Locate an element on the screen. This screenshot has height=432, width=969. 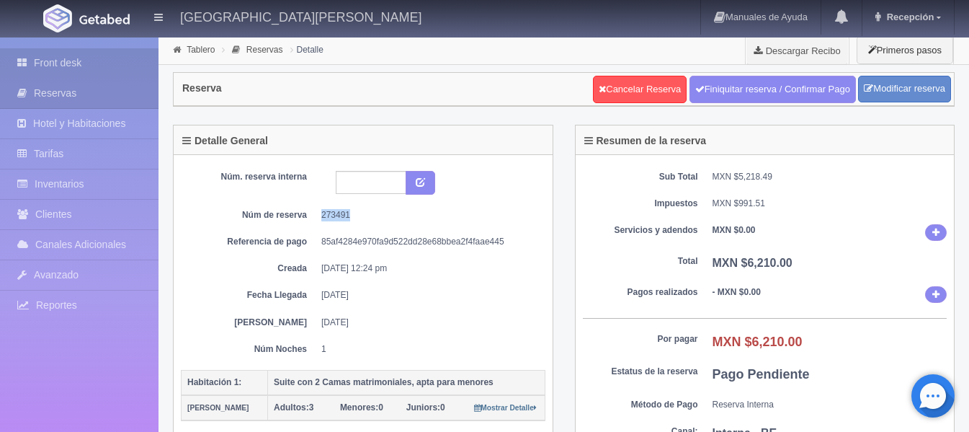
a: Mostrar Detalle is located at coordinates (505, 407).